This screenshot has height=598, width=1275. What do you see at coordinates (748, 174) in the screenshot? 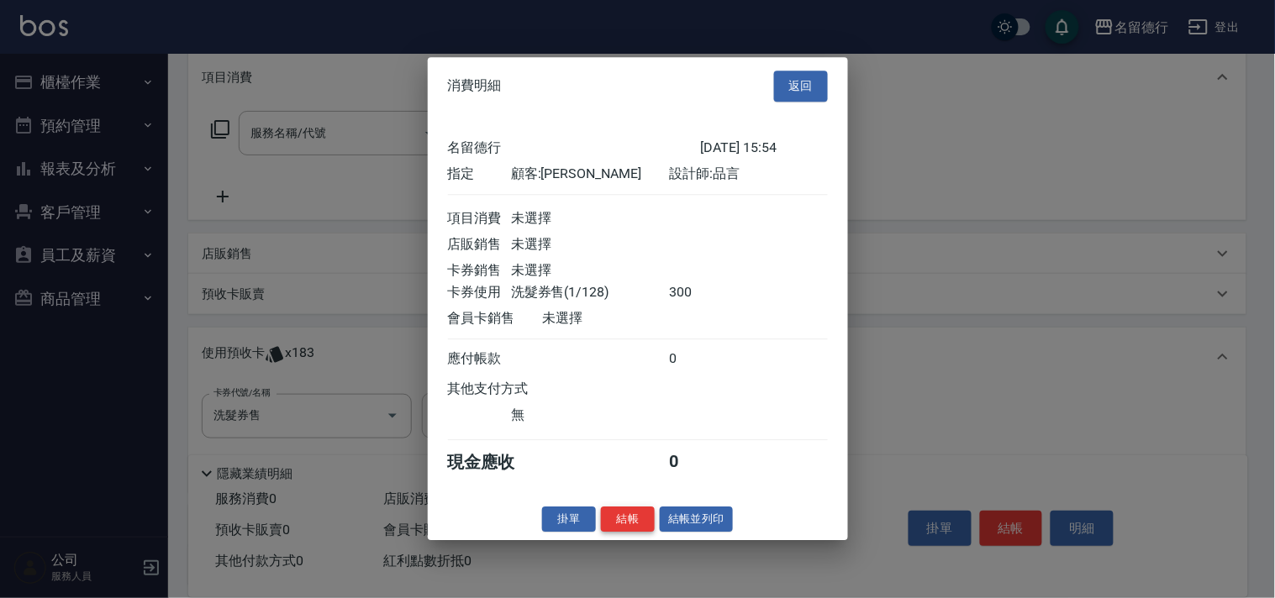
I see `div: 設計師: 品言` at bounding box center [748, 174].